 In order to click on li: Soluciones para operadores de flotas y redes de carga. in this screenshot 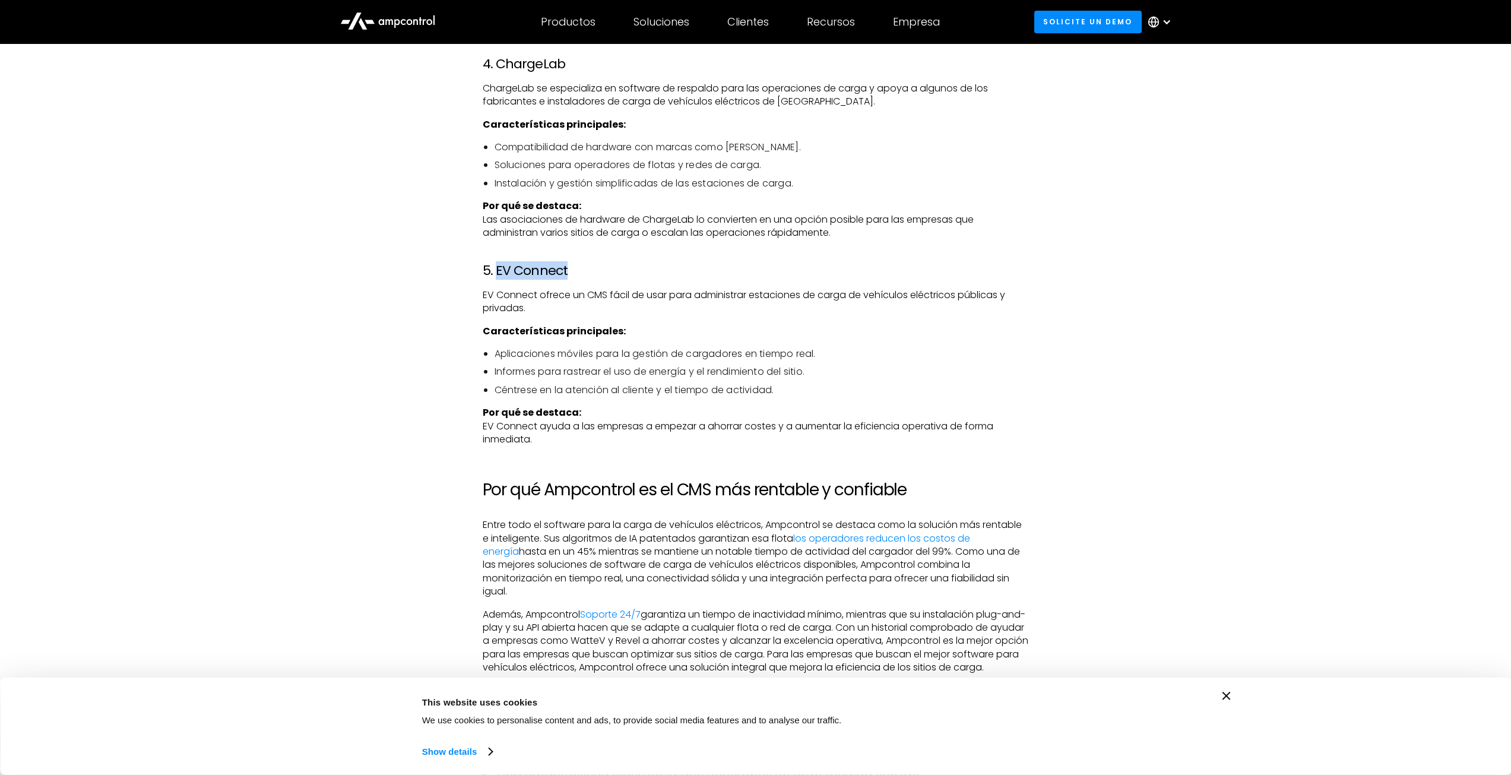, I will do `click(762, 165)`.